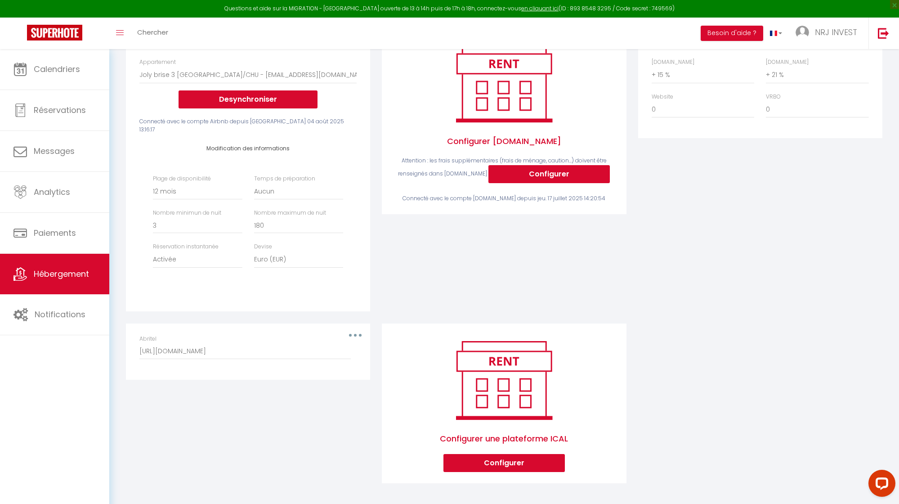  Describe the element at coordinates (732, 33) in the screenshot. I see `button: Besoin d'aide ?` at that location.